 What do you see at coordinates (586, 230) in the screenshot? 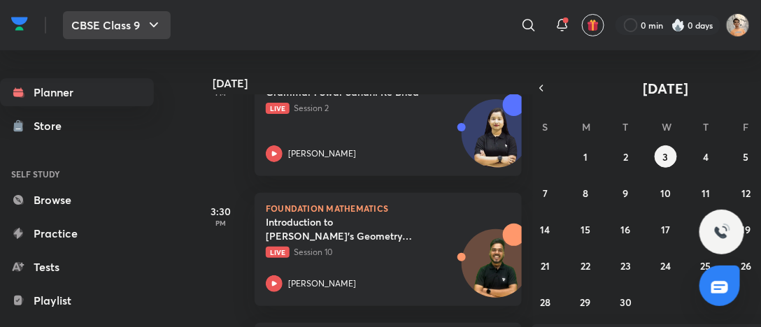
I see `abbr: September 15, 2025` at bounding box center [586, 230].